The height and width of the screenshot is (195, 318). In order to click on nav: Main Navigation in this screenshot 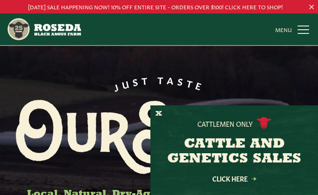, I will do `click(159, 29)`.